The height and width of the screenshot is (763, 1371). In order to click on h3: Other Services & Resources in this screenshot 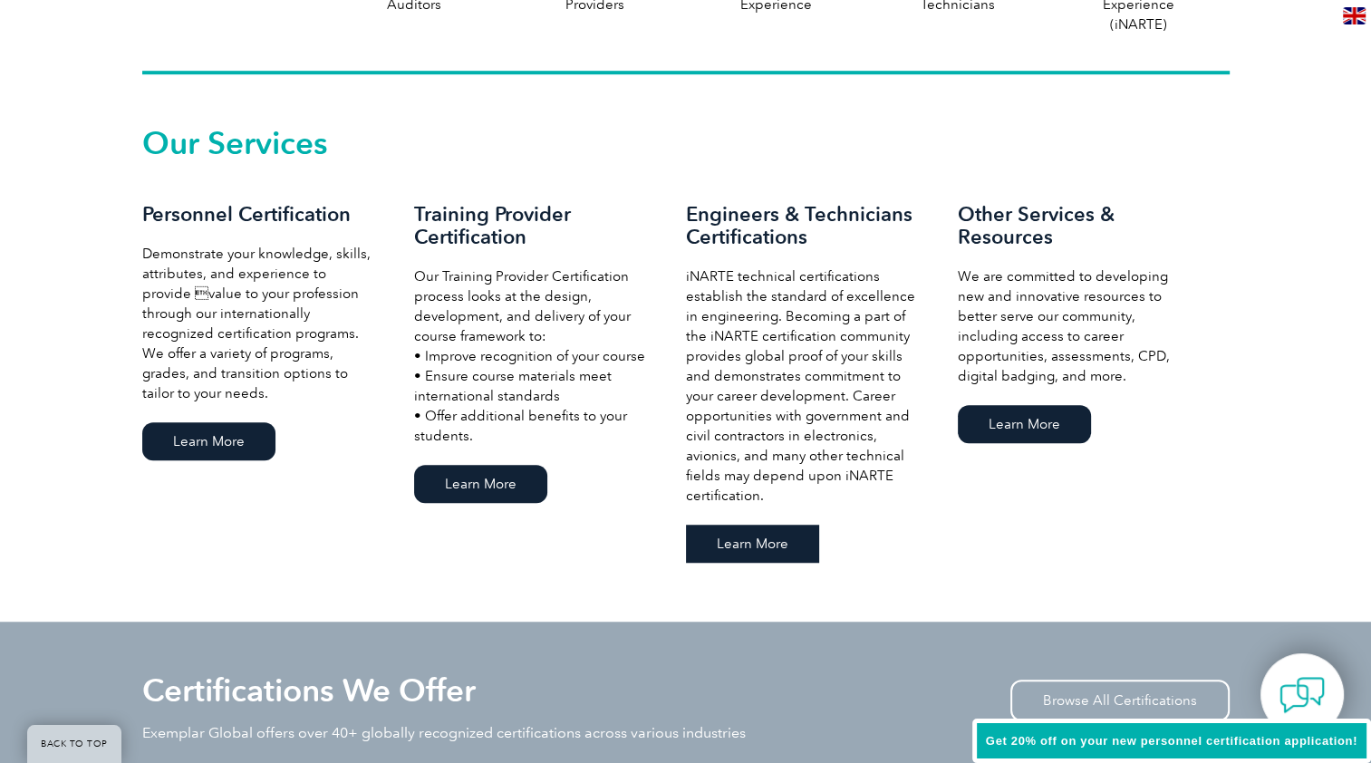, I will do `click(1076, 226)`.